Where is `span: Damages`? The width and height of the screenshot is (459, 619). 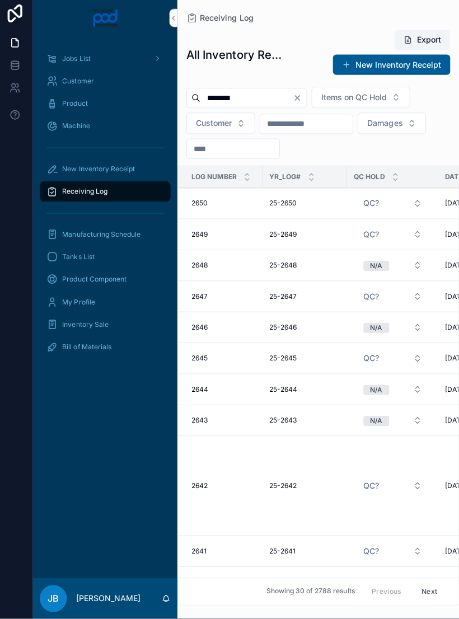 span: Damages is located at coordinates (385, 127).